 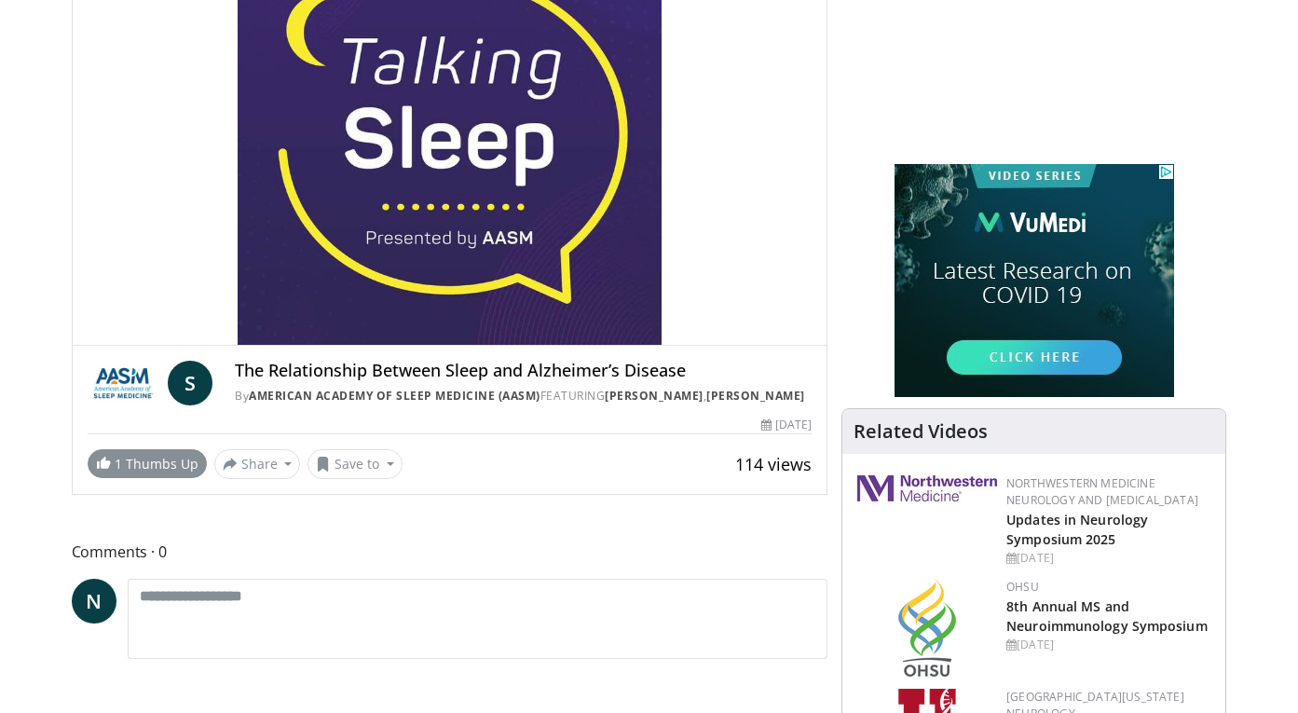 What do you see at coordinates (257, 464) in the screenshot?
I see `button: Share` at bounding box center [257, 464].